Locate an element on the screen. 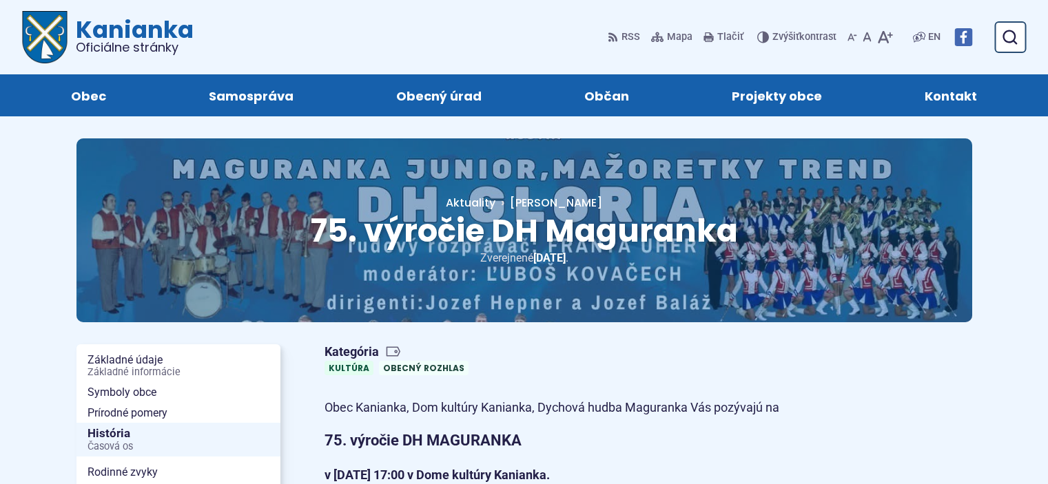 This screenshot has width=1048, height=484. a: Občan is located at coordinates (607, 95).